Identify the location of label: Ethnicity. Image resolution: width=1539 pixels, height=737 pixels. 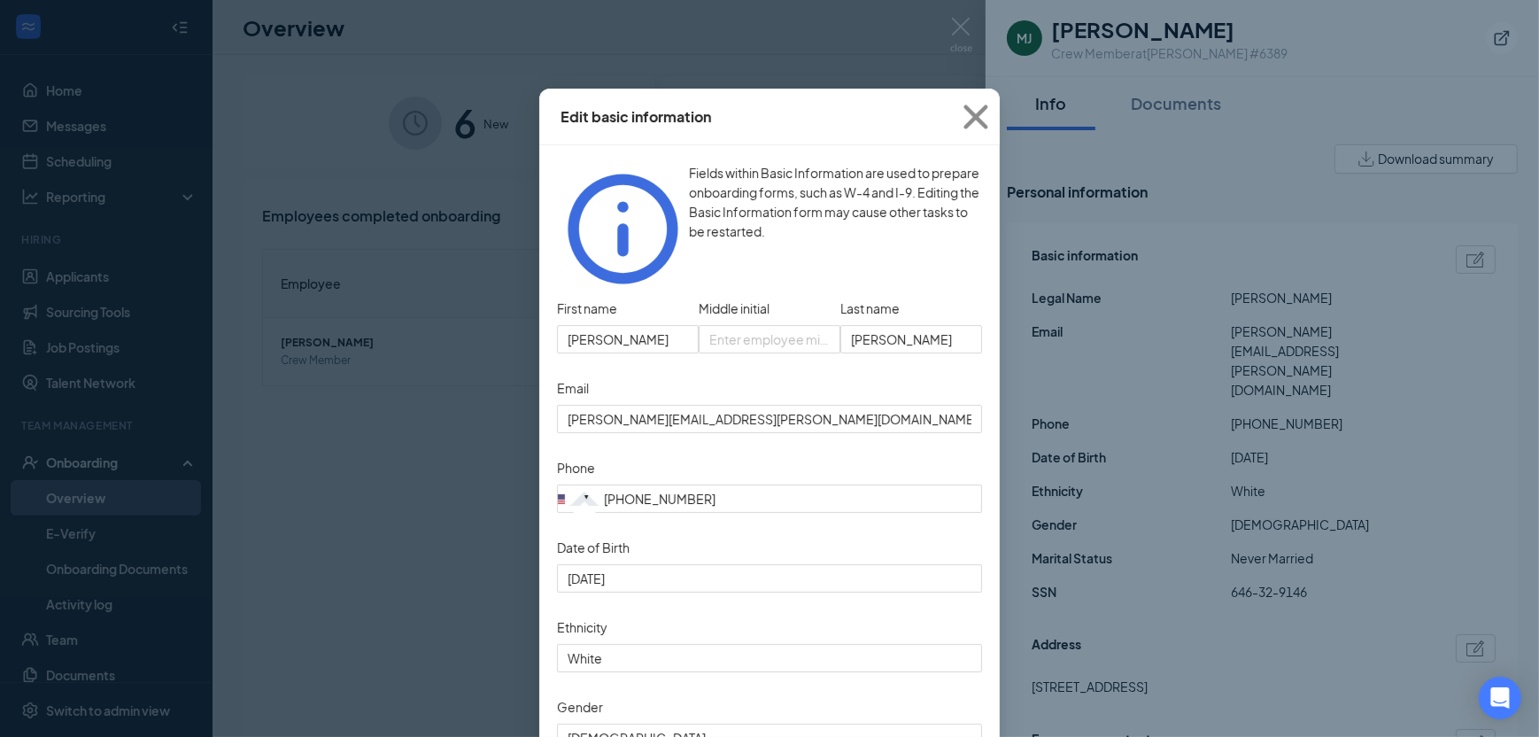
(582, 627).